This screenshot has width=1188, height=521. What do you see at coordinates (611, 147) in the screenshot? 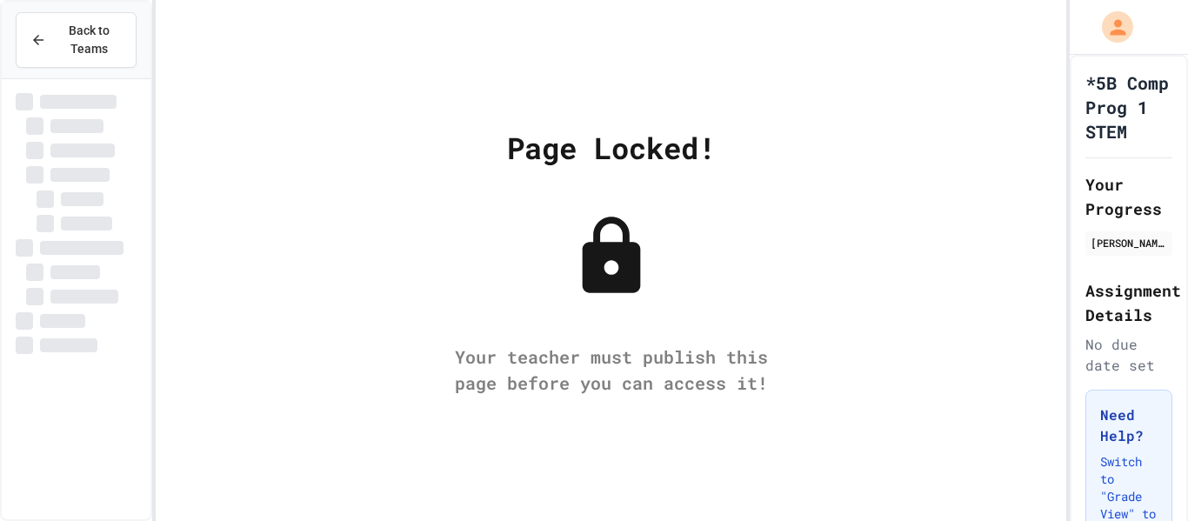
I see `div: Page Locked!` at bounding box center [611, 147].